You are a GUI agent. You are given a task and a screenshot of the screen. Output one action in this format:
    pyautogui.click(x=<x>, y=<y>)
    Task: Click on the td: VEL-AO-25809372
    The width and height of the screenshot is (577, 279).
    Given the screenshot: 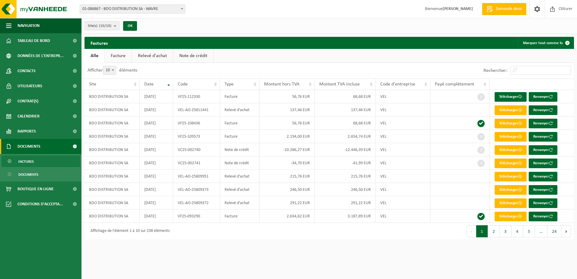 What is the action you would take?
    pyautogui.click(x=197, y=203)
    